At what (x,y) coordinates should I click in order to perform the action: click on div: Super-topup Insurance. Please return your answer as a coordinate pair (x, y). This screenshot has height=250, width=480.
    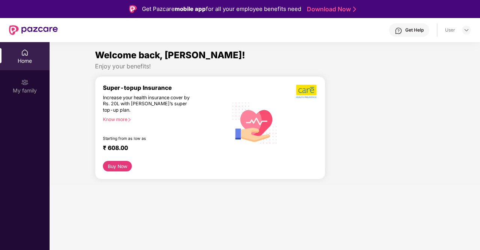
    Looking at the image, I should click on (165, 87).